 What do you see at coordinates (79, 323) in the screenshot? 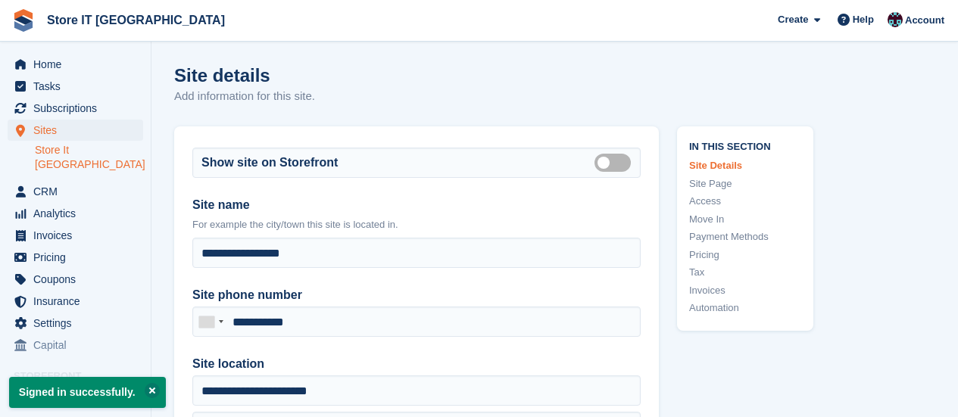
I see `span: Settings` at bounding box center [79, 323].